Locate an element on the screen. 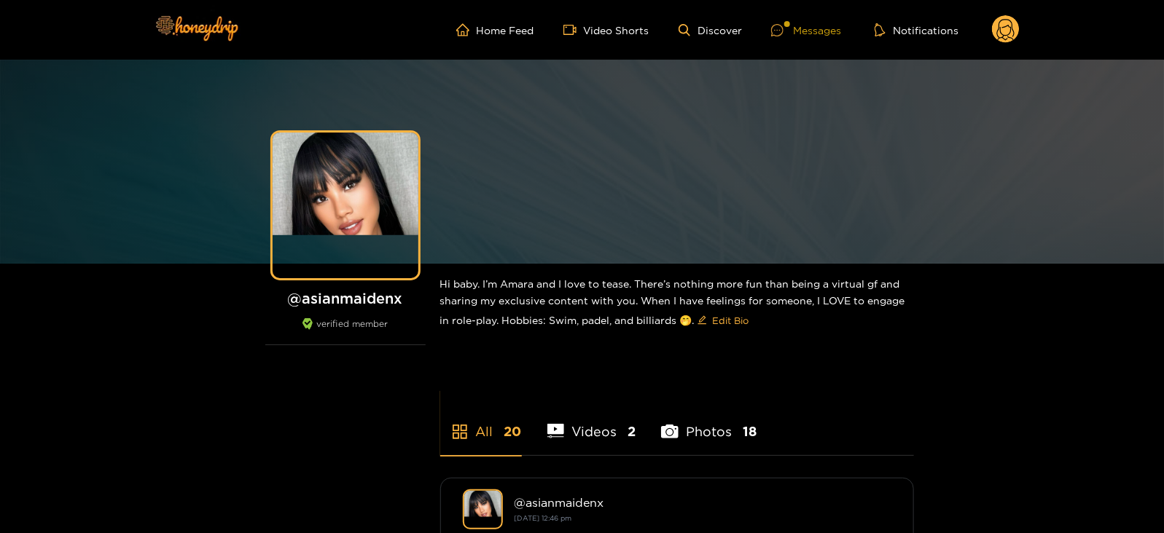 The image size is (1164, 533). img: asianmaidenx is located at coordinates (482, 509).